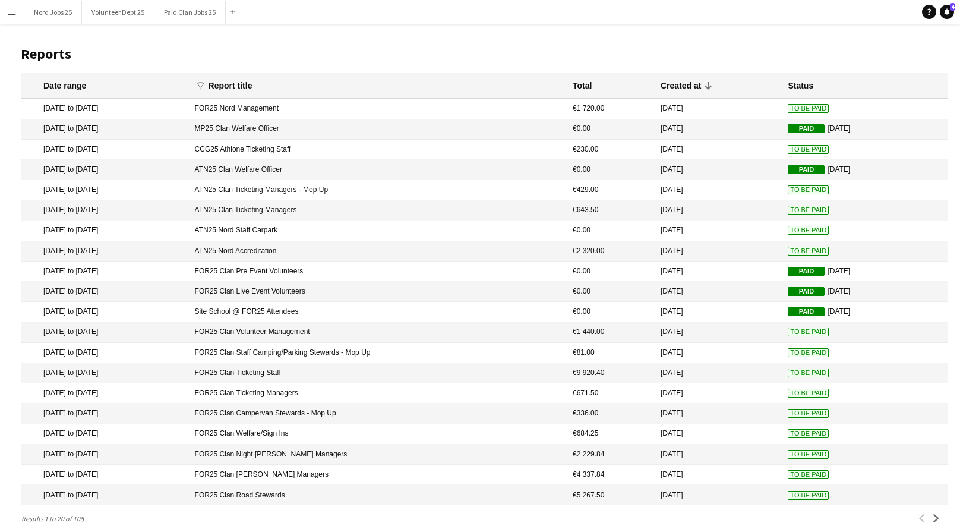  Describe the element at coordinates (611, 475) in the screenshot. I see `mat-cell: €4 337.84` at that location.